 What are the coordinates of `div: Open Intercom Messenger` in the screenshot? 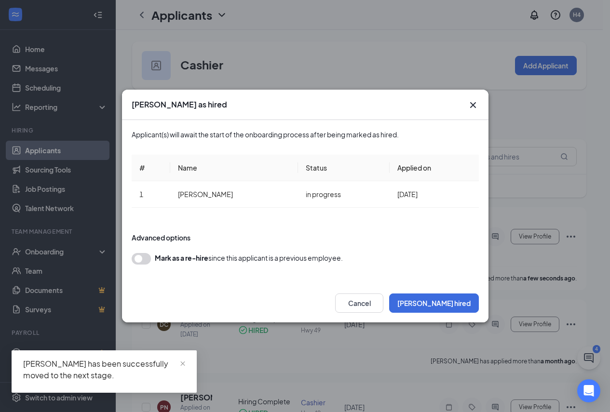 It's located at (589, 391).